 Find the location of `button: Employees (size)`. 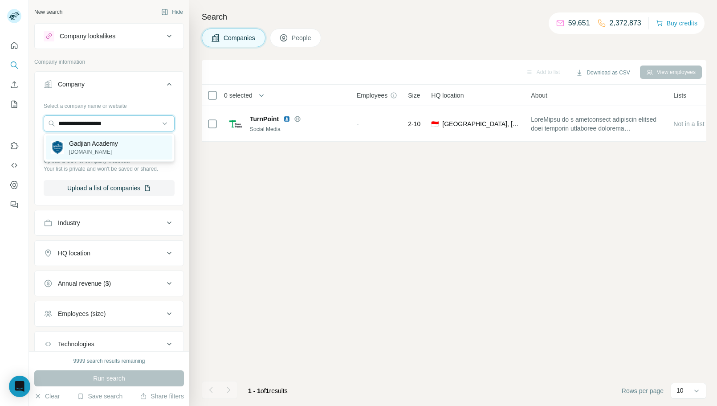

button: Employees (size) is located at coordinates (109, 314).